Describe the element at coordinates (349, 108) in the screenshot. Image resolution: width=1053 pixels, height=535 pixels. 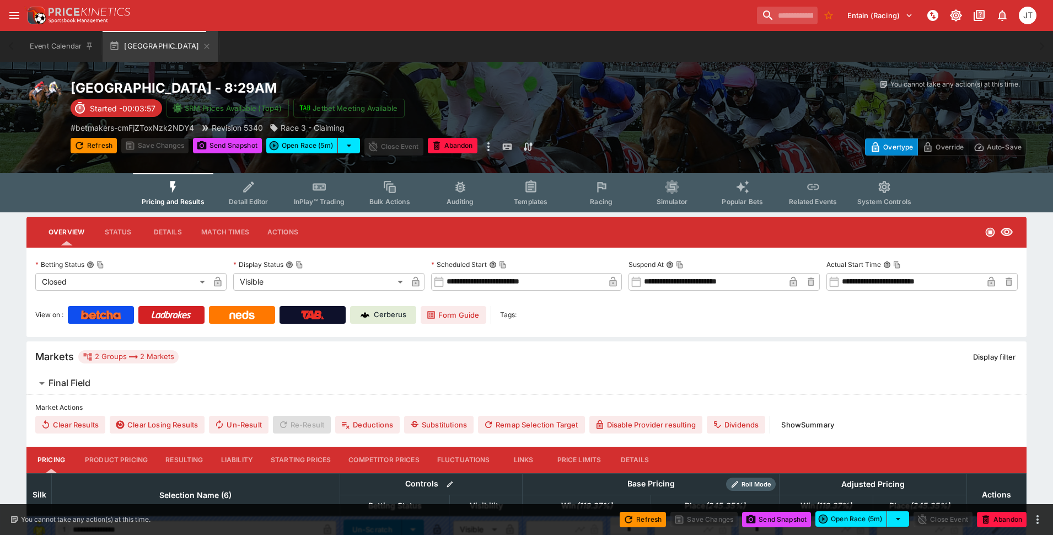
I see `button: Jetbet Meeting Available` at that location.